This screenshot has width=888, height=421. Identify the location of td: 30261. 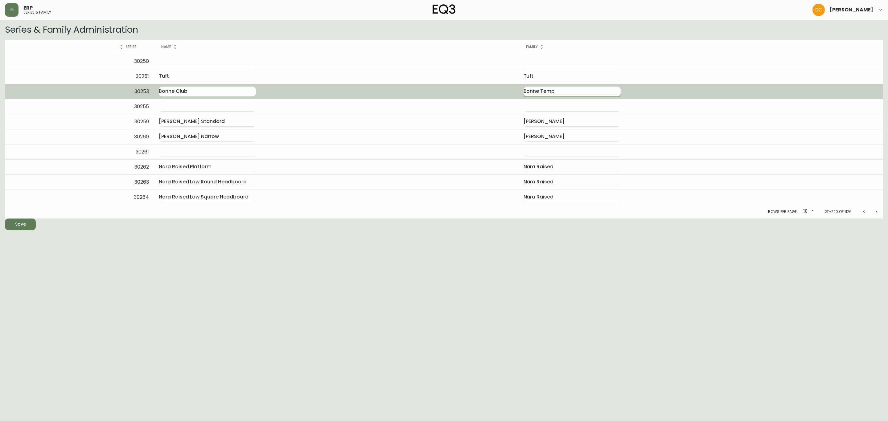
(79, 152).